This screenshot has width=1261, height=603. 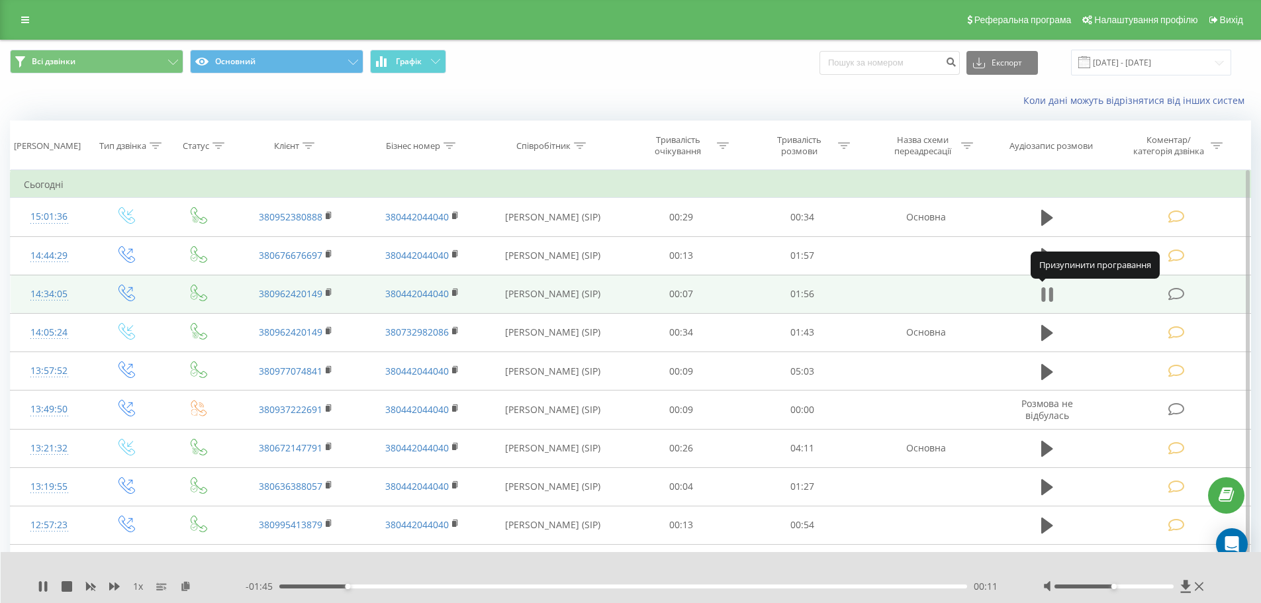 What do you see at coordinates (49, 564) in the screenshot?
I see `div: 12:48:21` at bounding box center [49, 564].